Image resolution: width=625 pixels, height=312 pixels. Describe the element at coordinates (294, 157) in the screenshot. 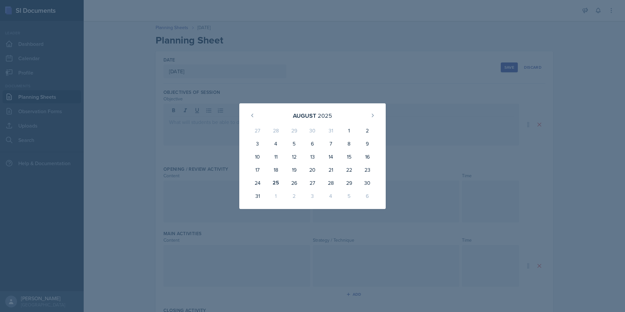

I see `div: 12` at that location.